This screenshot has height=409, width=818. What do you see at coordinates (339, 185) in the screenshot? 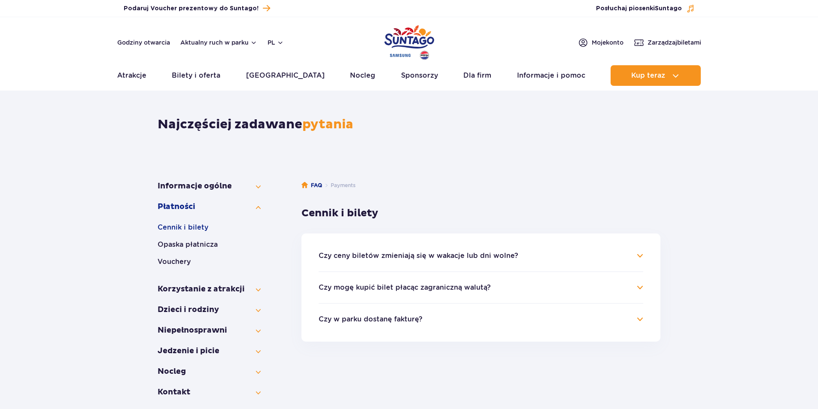
I see `li: Payments` at bounding box center [339, 185].